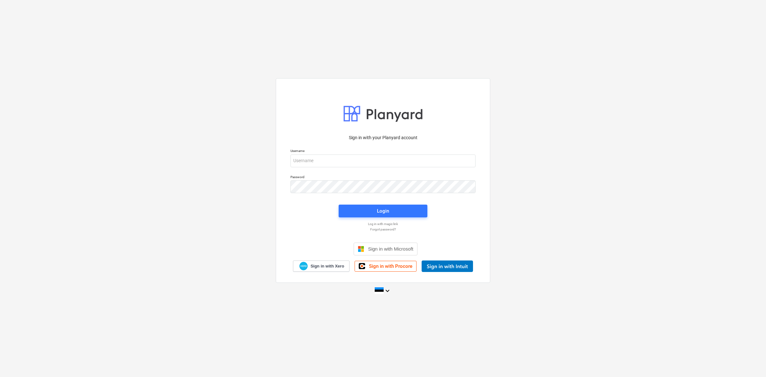 The image size is (766, 377). Describe the element at coordinates (321, 266) in the screenshot. I see `a: Sign in with Xero` at that location.